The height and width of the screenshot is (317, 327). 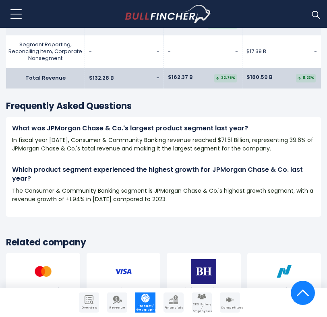 What do you see at coordinates (168, 14) in the screenshot?
I see `img: bullfincher logo` at bounding box center [168, 14].